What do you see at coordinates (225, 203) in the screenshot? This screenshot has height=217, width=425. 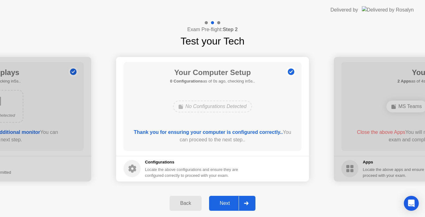 I see `div: Next` at bounding box center [225, 203].